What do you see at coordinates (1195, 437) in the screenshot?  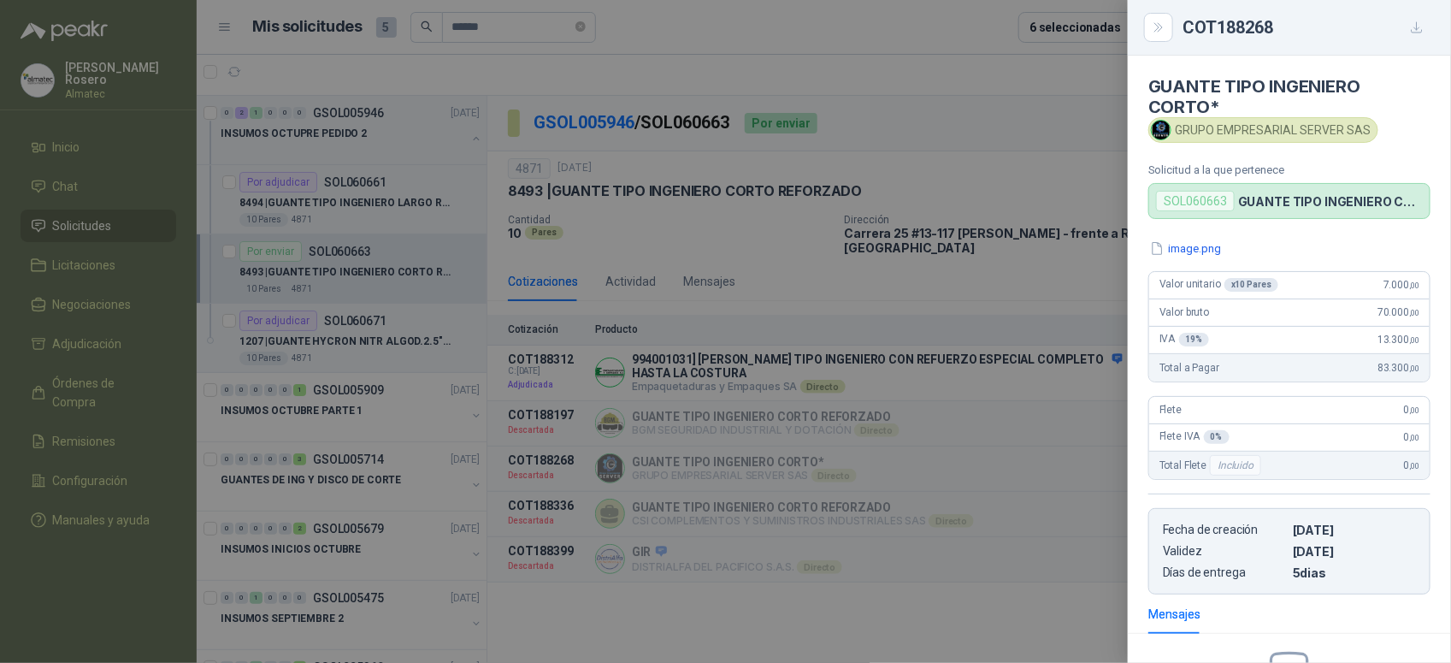 I see `span: Flete IVA` at bounding box center [1195, 437].